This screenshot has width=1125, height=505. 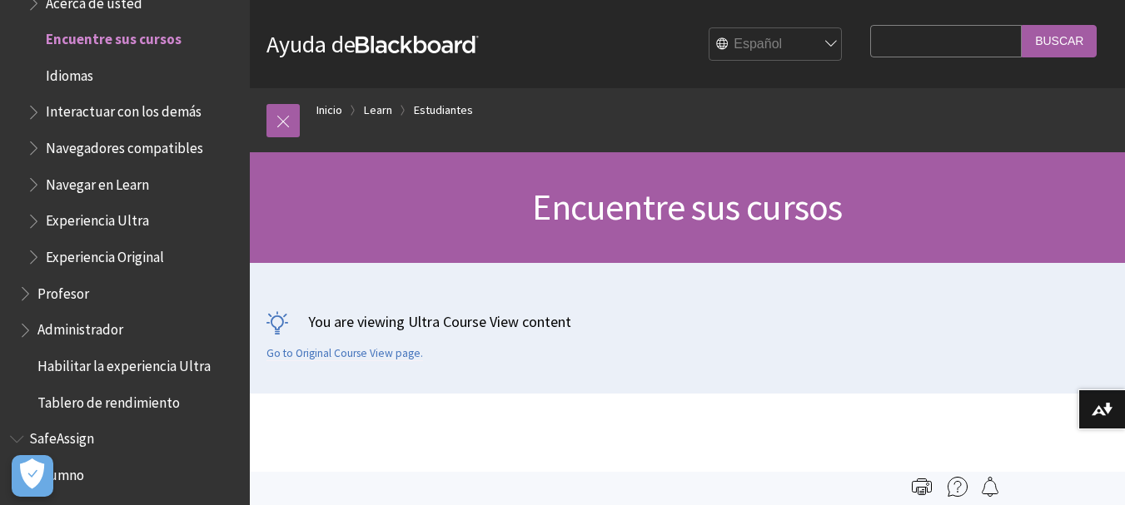 What do you see at coordinates (958, 487) in the screenshot?
I see `img: More help` at bounding box center [958, 487].